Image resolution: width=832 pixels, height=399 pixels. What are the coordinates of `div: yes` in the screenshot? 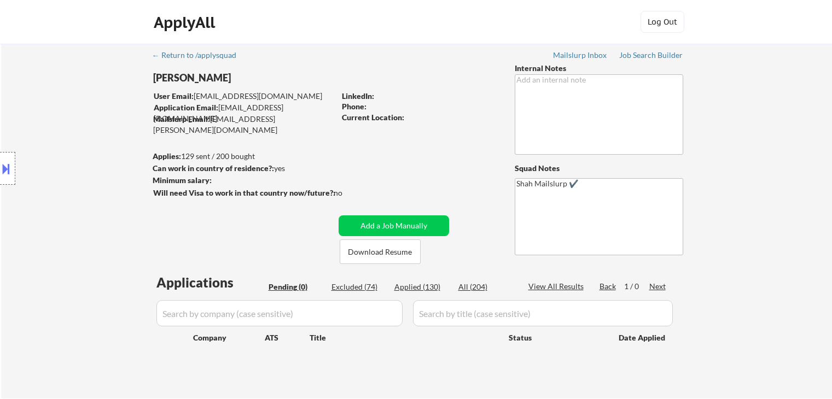 It's located at (242, 168).